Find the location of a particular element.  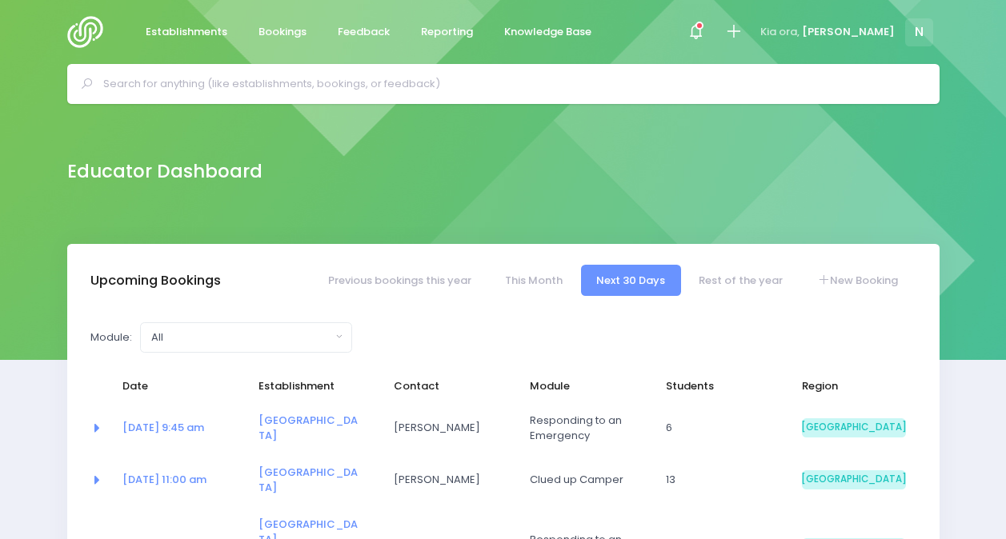

a: Reporting is located at coordinates (447, 32).